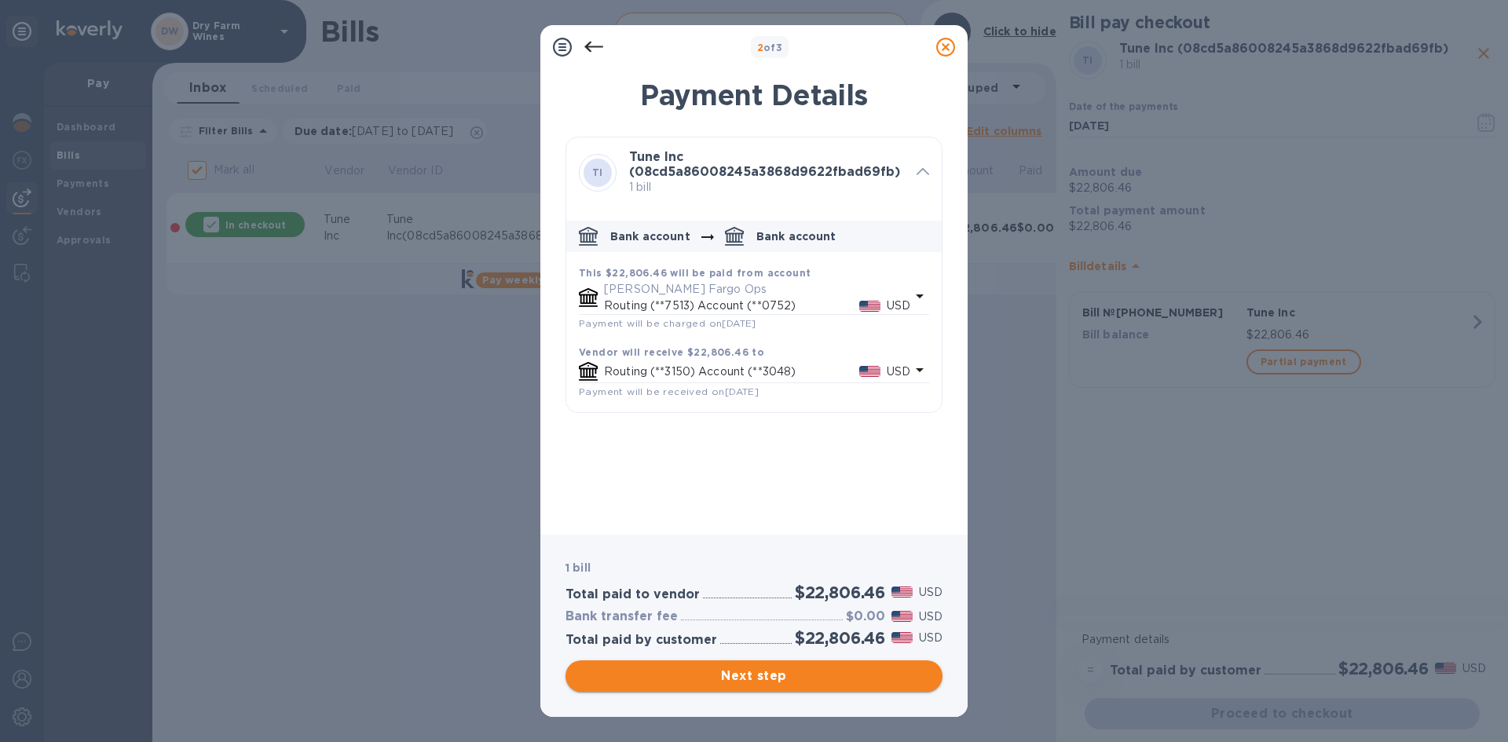 The width and height of the screenshot is (1508, 742). Describe the element at coordinates (621, 617) in the screenshot. I see `h3: Bank transfer fee` at that location.